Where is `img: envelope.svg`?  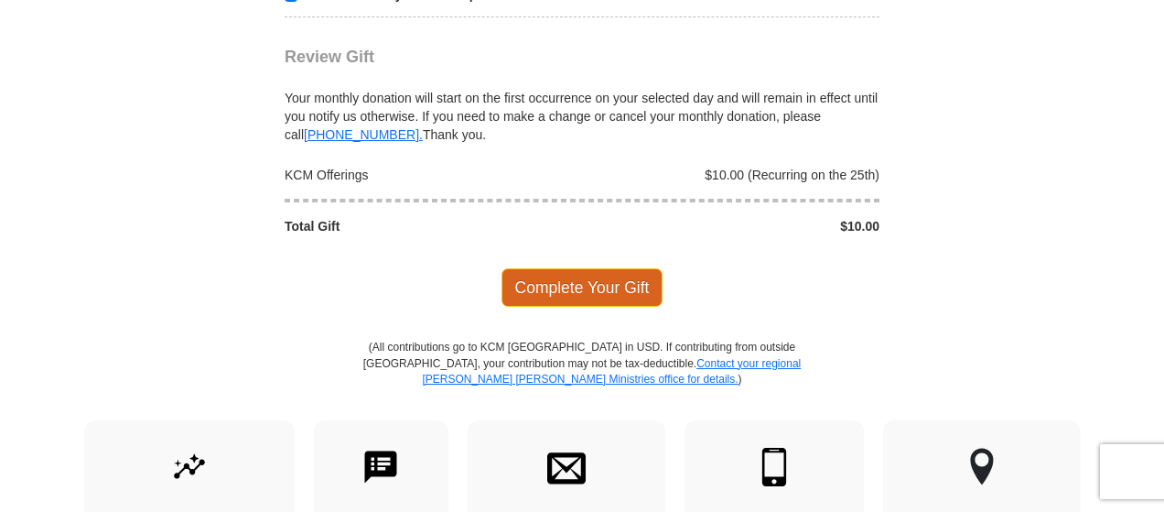 img: envelope.svg is located at coordinates (566, 467).